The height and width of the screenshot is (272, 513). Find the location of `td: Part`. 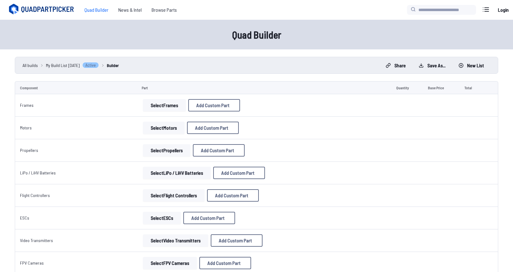

td: Part is located at coordinates (264, 88).